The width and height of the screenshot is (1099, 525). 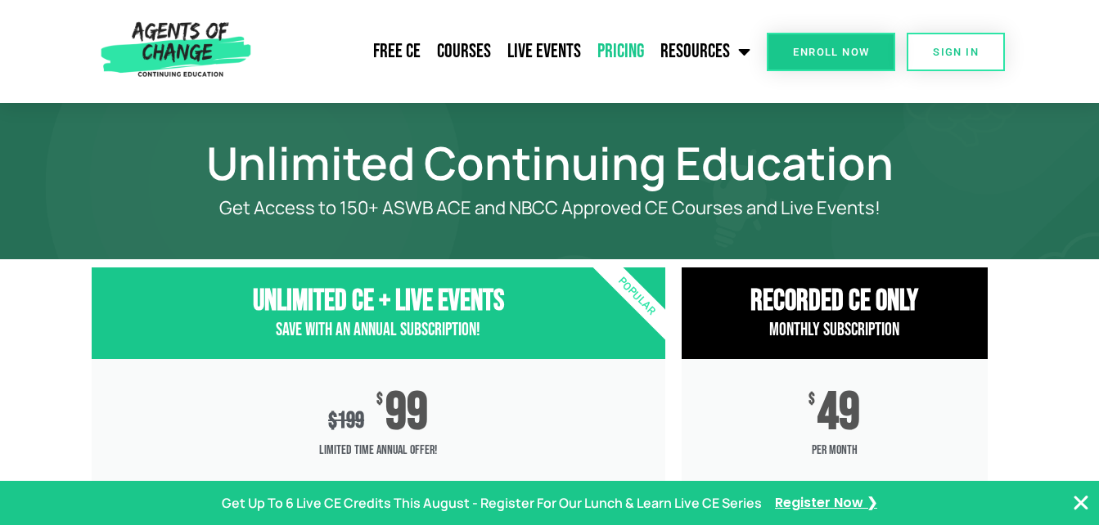 What do you see at coordinates (397, 52) in the screenshot?
I see `a: Free CE` at bounding box center [397, 52].